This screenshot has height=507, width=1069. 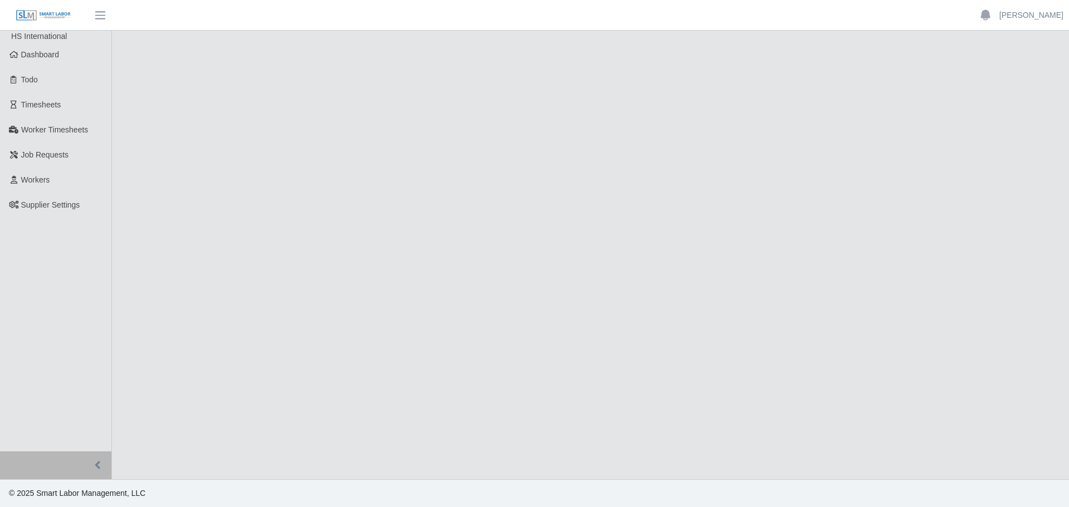 What do you see at coordinates (40, 55) in the screenshot?
I see `span: Dashboard` at bounding box center [40, 55].